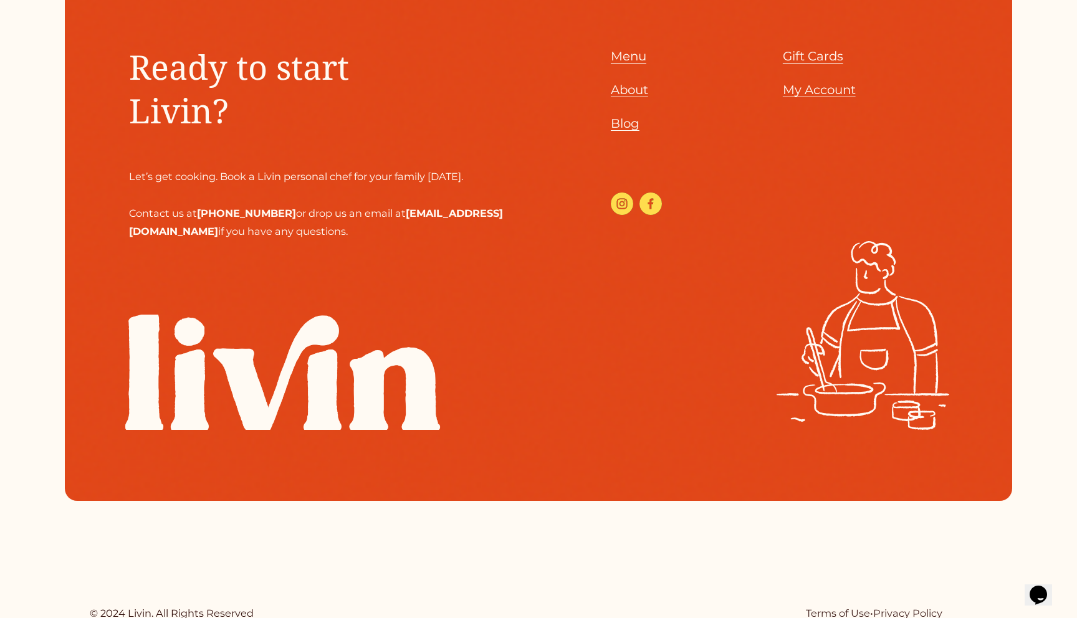  Describe the element at coordinates (628, 57) in the screenshot. I see `a: Menu` at that location.